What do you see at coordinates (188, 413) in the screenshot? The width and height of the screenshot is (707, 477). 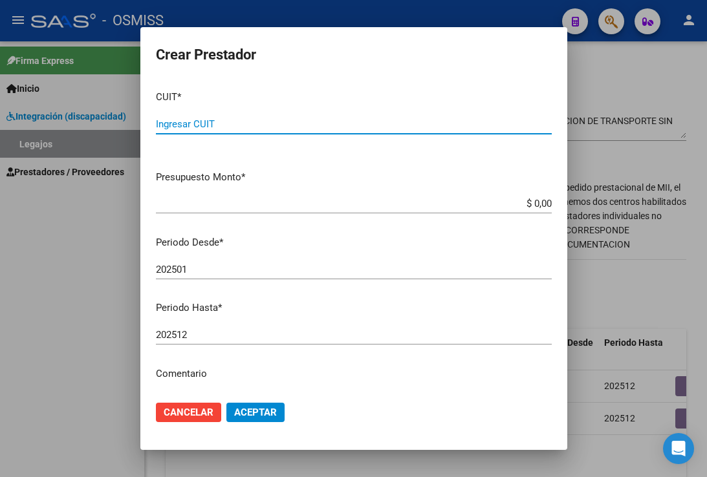 I see `button: Cancelar` at bounding box center [188, 413].